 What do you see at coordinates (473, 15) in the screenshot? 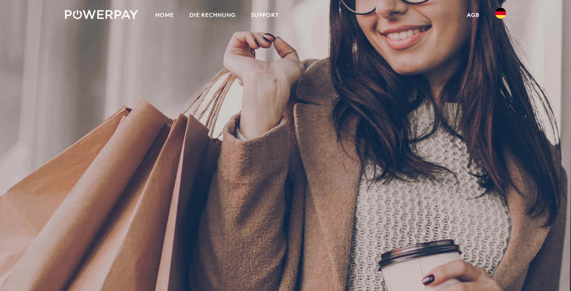
I see `a: agb` at bounding box center [473, 15].